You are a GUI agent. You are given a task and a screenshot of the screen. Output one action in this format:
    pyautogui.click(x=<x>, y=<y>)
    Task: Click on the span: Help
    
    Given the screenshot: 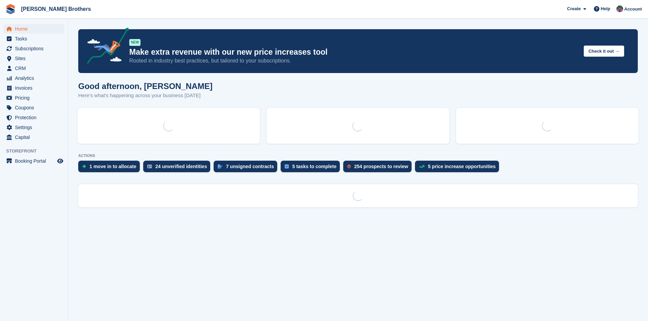 What is the action you would take?
    pyautogui.click(x=606, y=9)
    